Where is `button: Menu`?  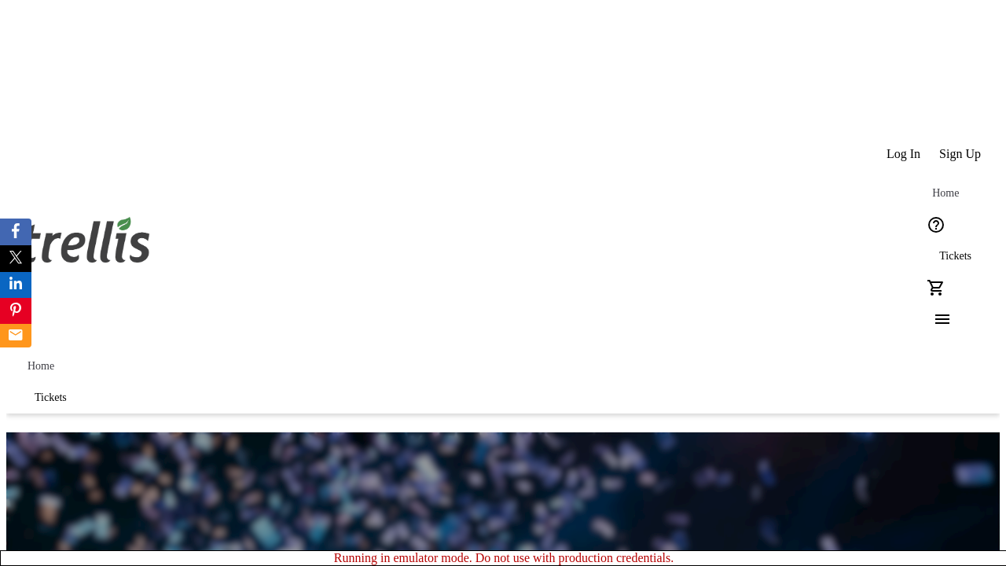 button: Menu is located at coordinates (936, 319).